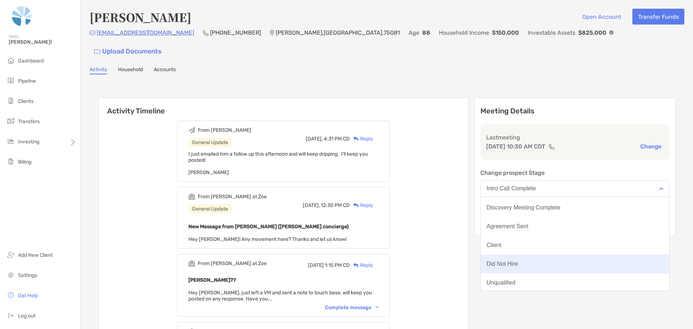 This screenshot has height=329, width=693. Describe the element at coordinates (426, 32) in the screenshot. I see `p: 88` at that location.